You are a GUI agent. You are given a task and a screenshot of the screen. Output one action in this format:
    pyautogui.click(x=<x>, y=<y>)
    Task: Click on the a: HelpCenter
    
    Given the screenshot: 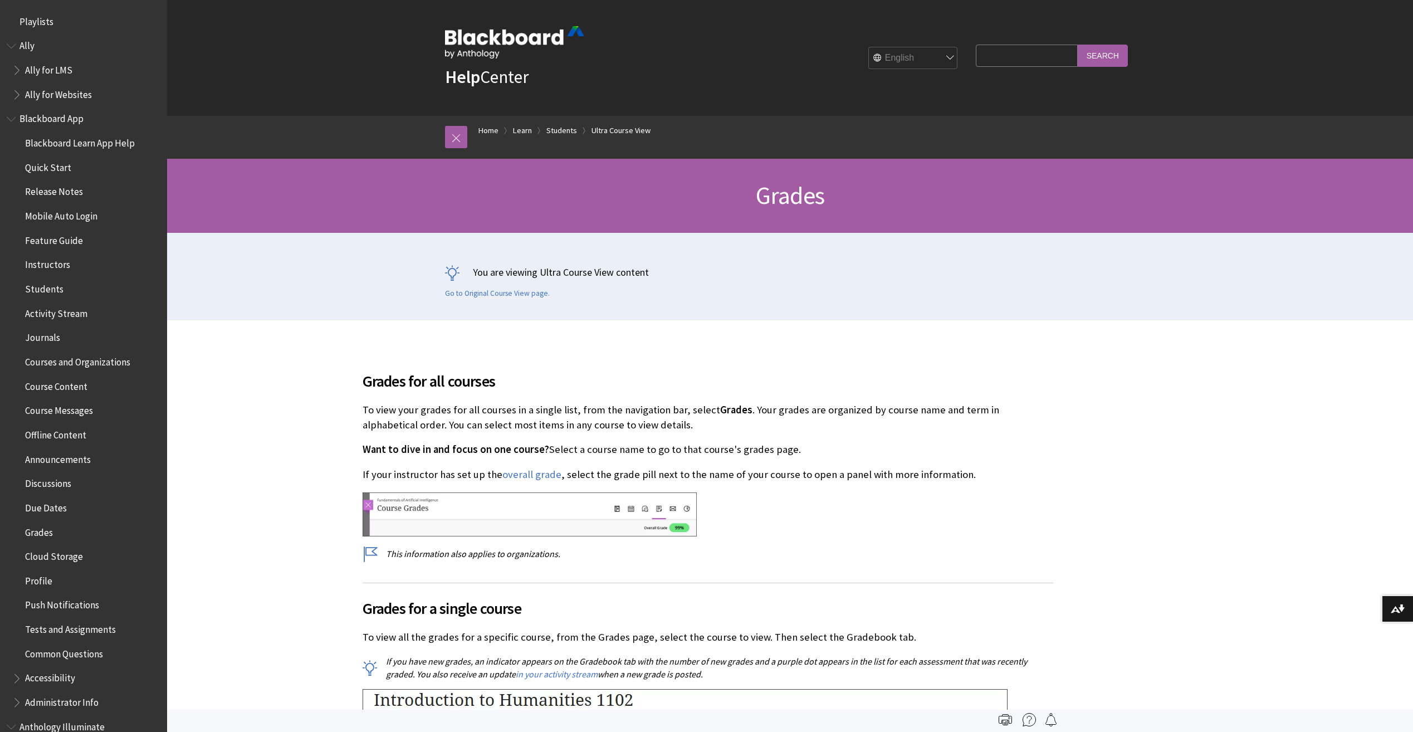 What is the action you would take?
    pyautogui.click(x=487, y=77)
    